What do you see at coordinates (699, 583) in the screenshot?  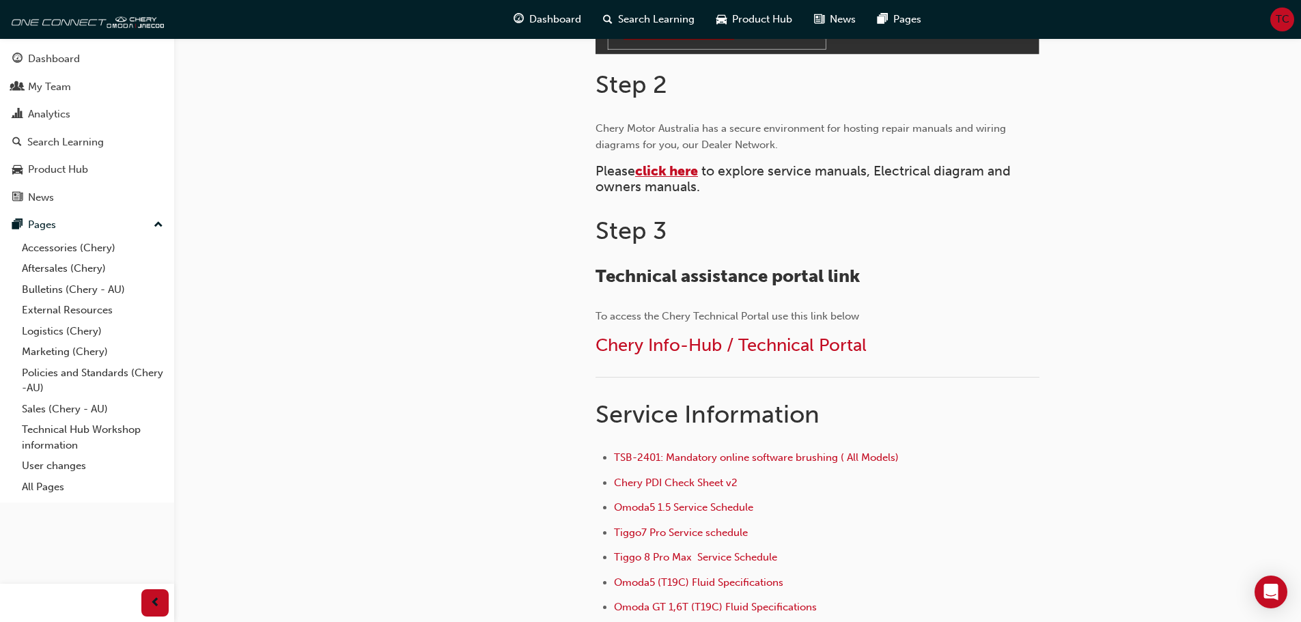 I see `span: Omoda5 (T19C) Fluid Specifications` at bounding box center [699, 583].